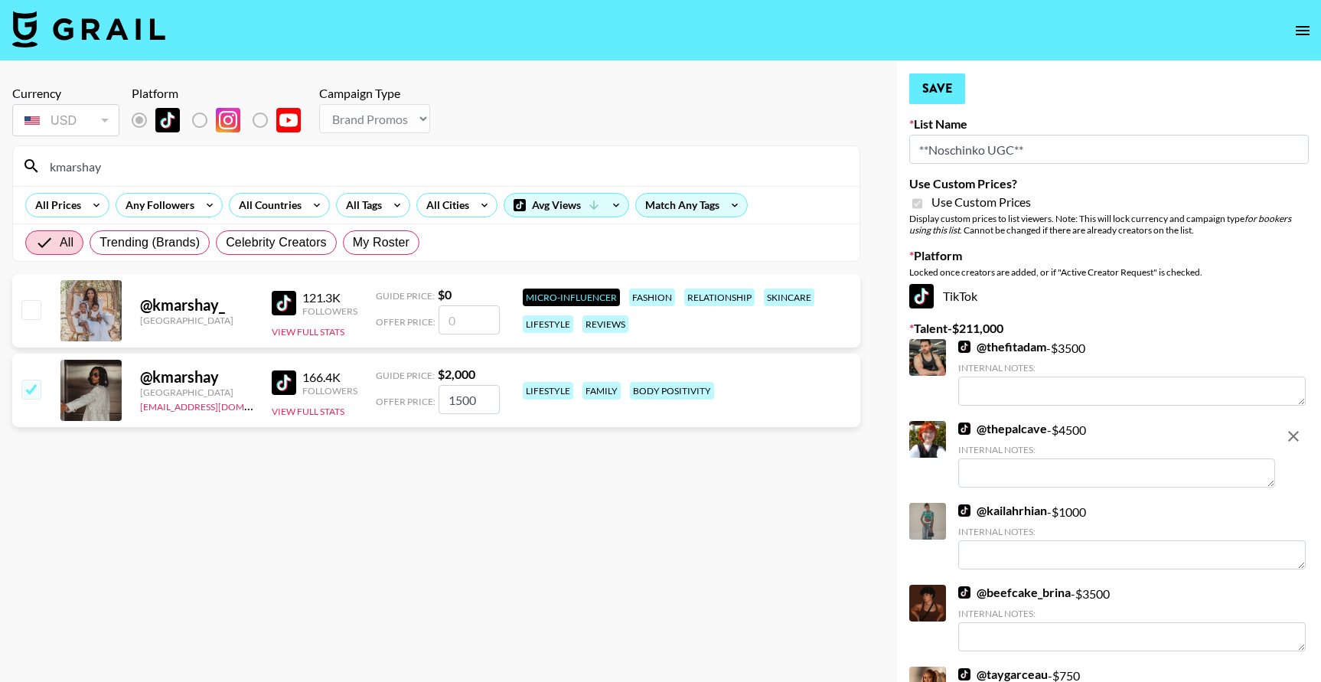  Describe the element at coordinates (1117, 454) in the screenshot. I see `div: - $ 4500` at that location.